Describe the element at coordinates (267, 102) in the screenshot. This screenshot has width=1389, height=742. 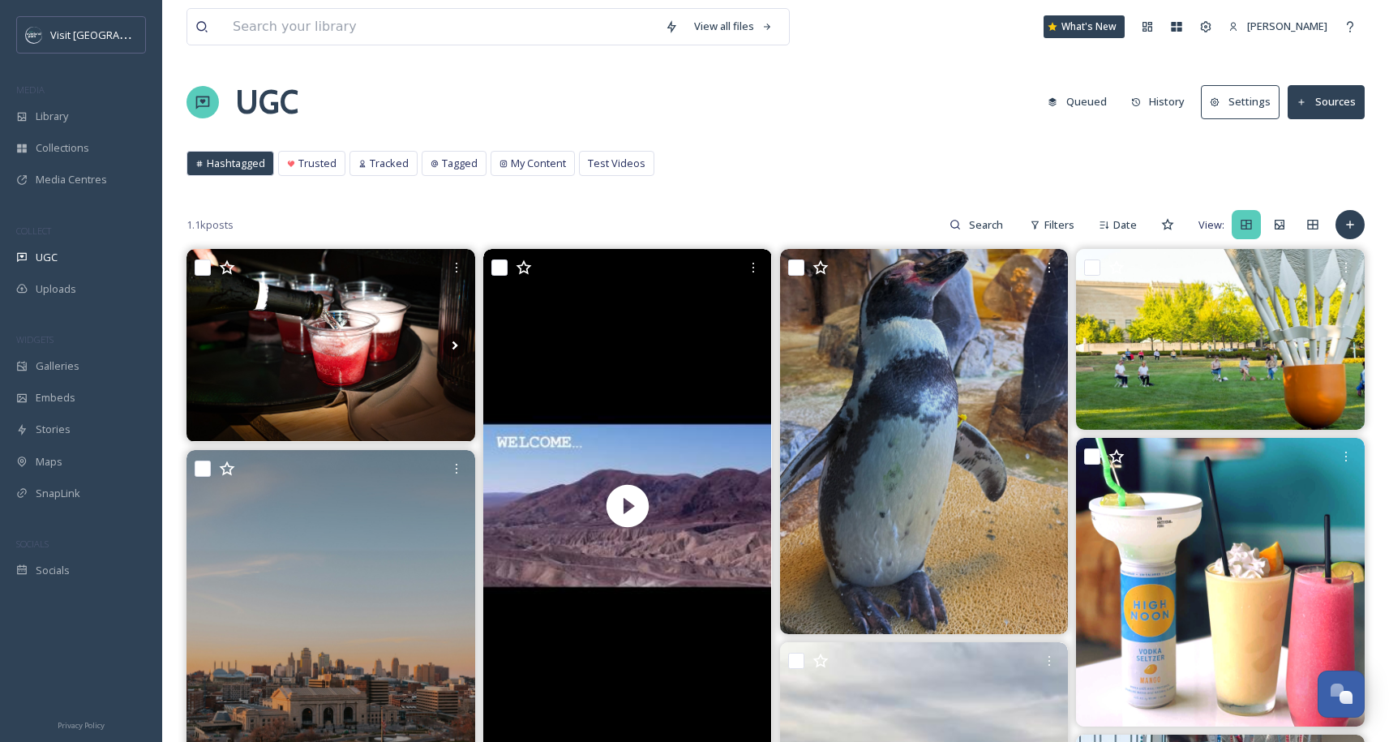
I see `h1: UGC` at that location.